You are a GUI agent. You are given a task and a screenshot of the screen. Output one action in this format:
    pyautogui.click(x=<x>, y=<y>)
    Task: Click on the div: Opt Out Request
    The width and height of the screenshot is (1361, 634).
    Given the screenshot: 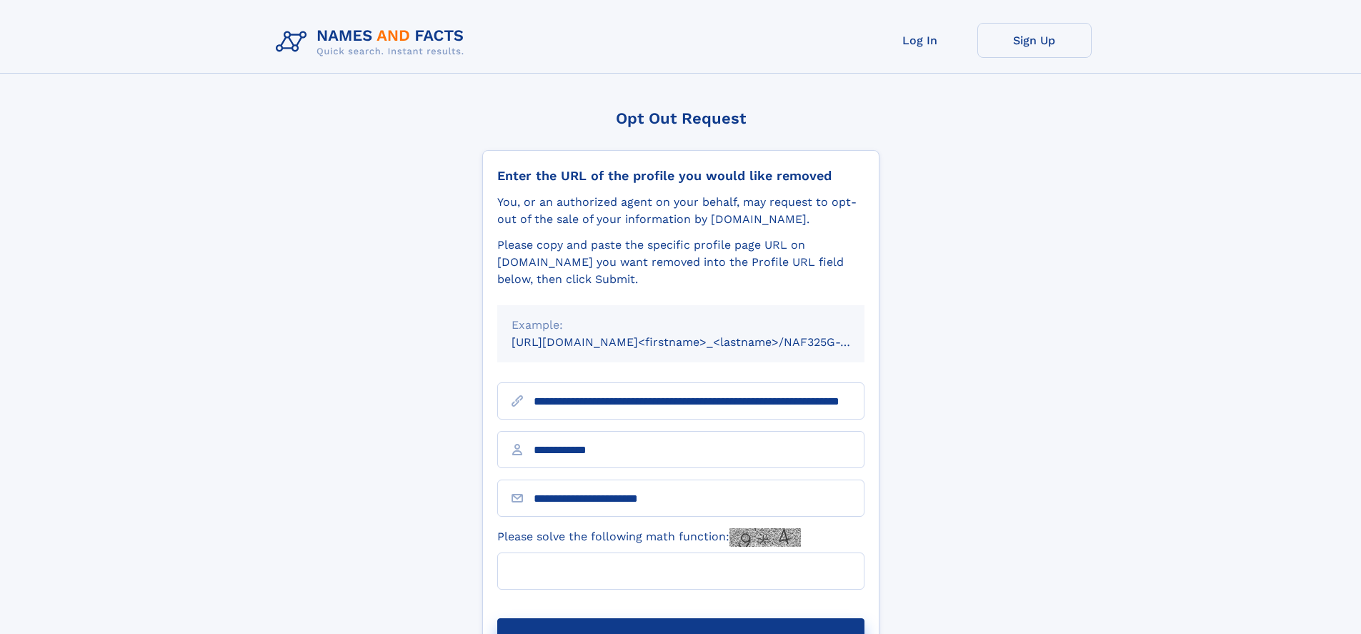 What is the action you would take?
    pyautogui.click(x=681, y=118)
    